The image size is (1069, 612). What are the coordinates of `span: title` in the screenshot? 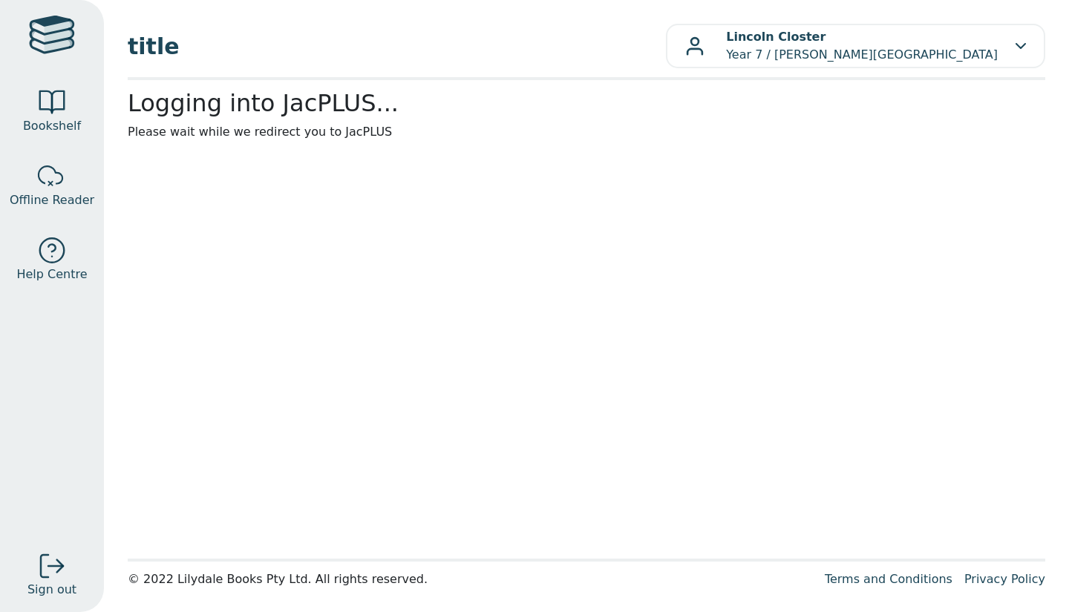 It's located at (396, 46).